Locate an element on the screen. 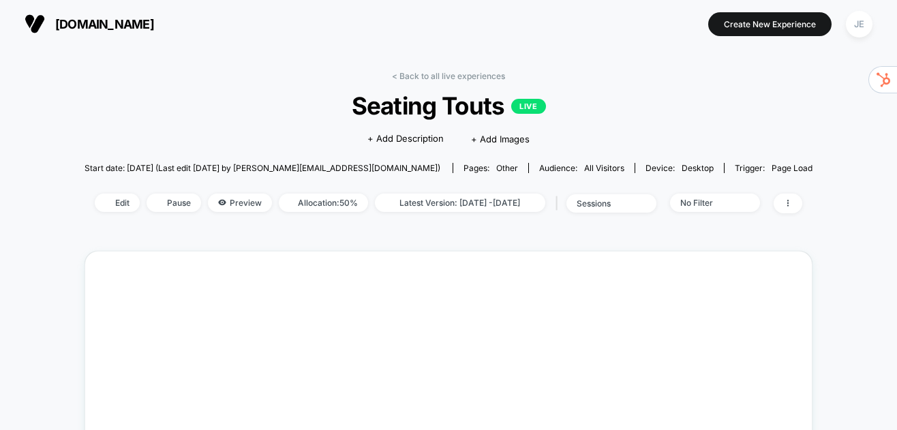 The image size is (897, 430). div: Trigger: is located at coordinates (774, 168).